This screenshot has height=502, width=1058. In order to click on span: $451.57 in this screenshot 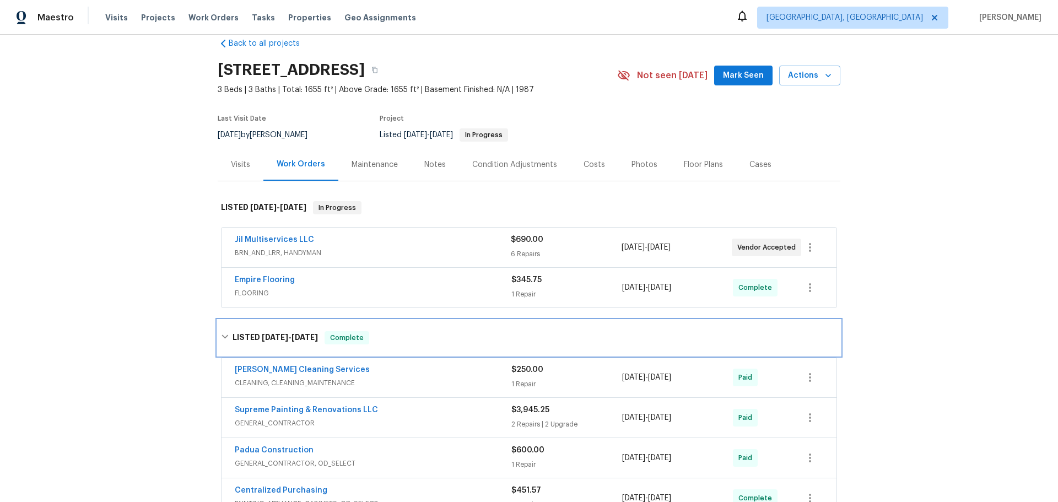, I will do `click(526, 490)`.